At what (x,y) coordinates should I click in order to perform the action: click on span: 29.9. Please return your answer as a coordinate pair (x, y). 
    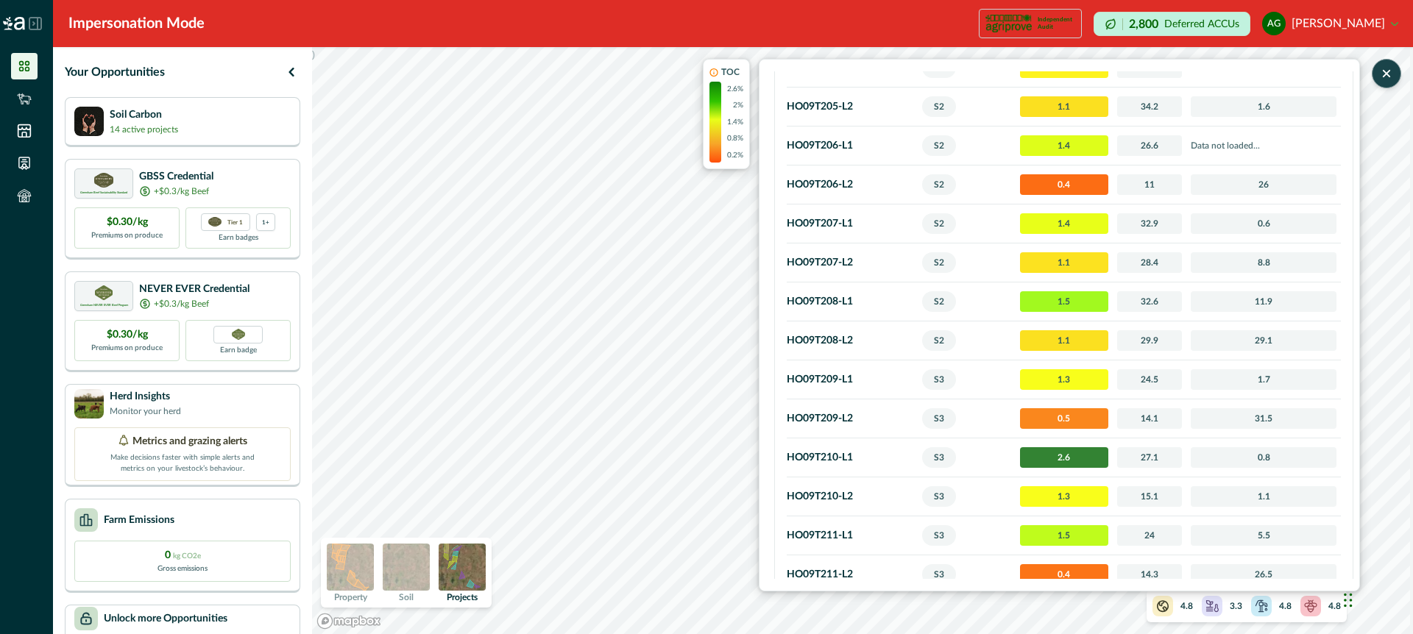
    Looking at the image, I should click on (1150, 341).